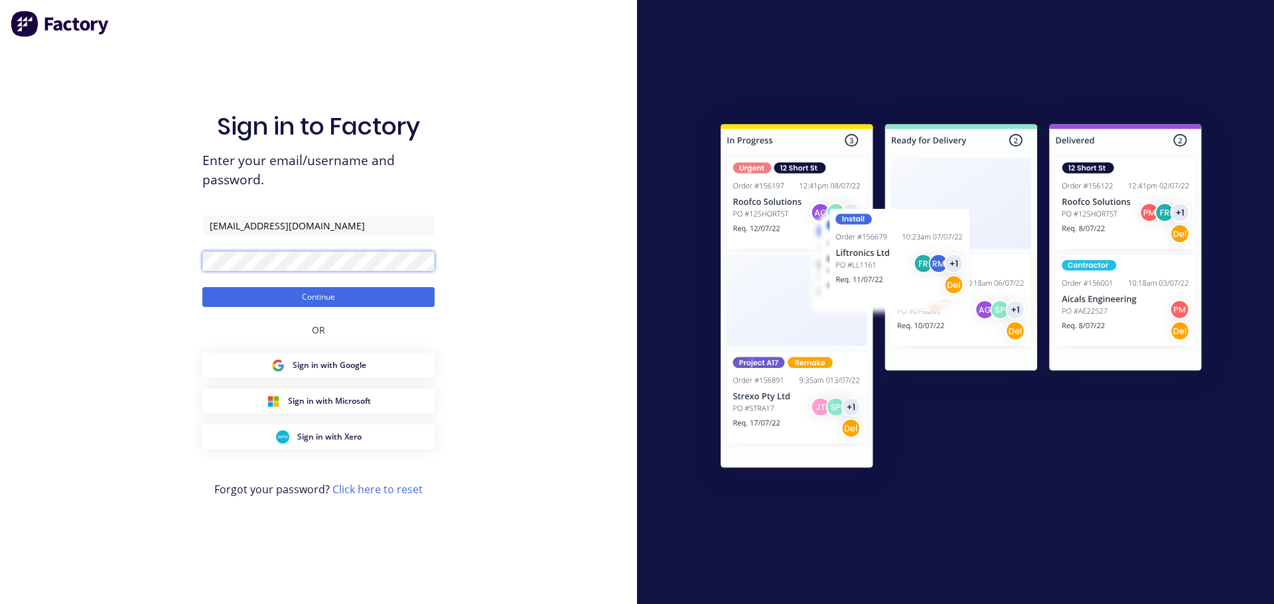 The height and width of the screenshot is (604, 1274). I want to click on button: Microsoft Sign inSign in with Microsoft, so click(318, 401).